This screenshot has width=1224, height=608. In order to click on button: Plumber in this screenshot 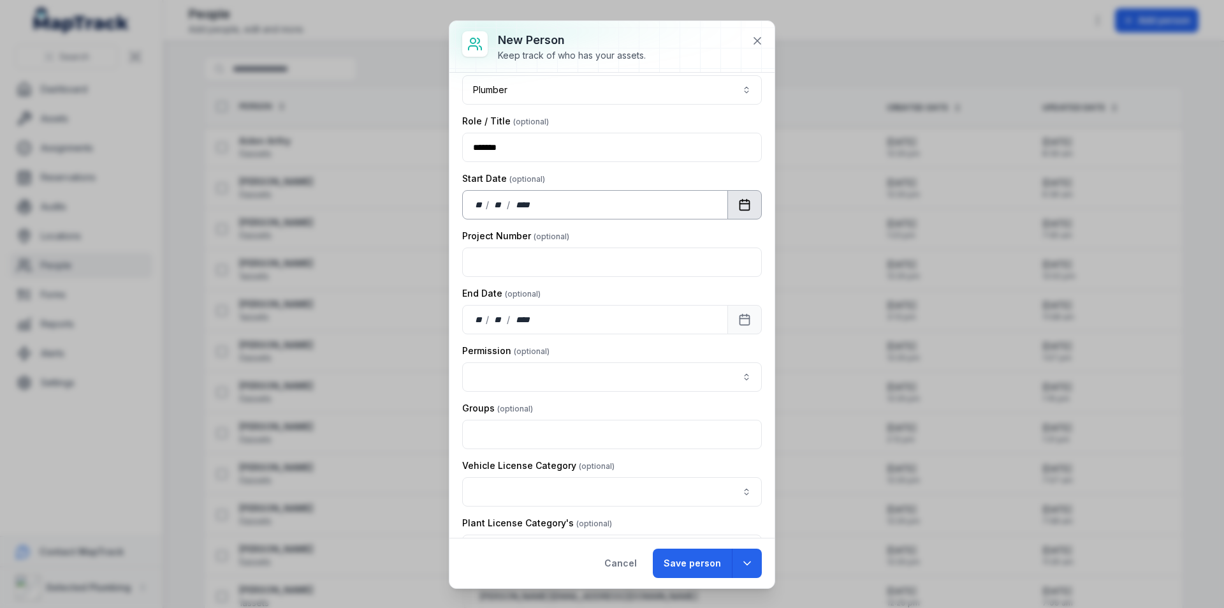, I will do `click(612, 90)`.